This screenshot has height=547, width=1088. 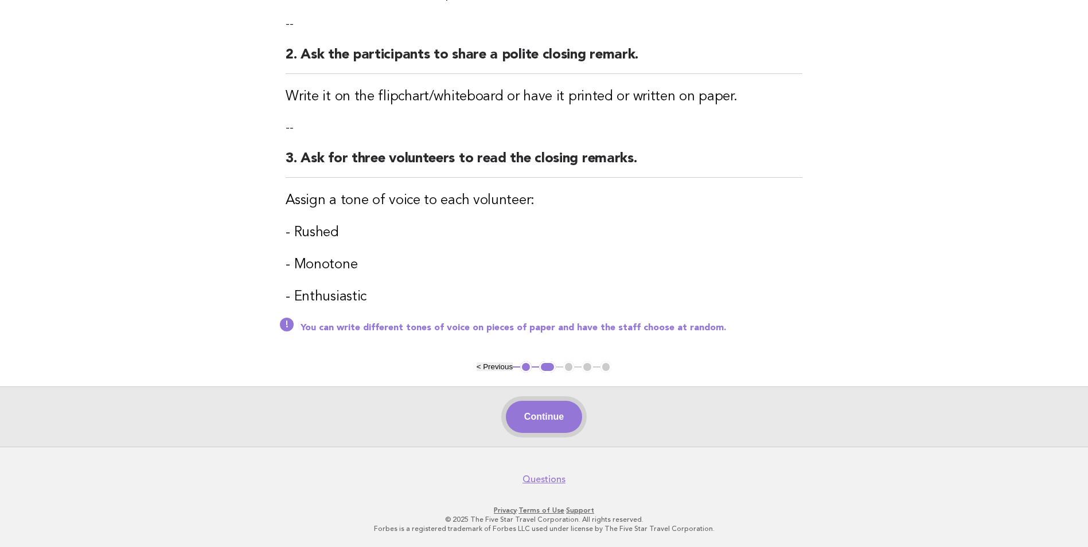 I want to click on button: 1, so click(x=526, y=367).